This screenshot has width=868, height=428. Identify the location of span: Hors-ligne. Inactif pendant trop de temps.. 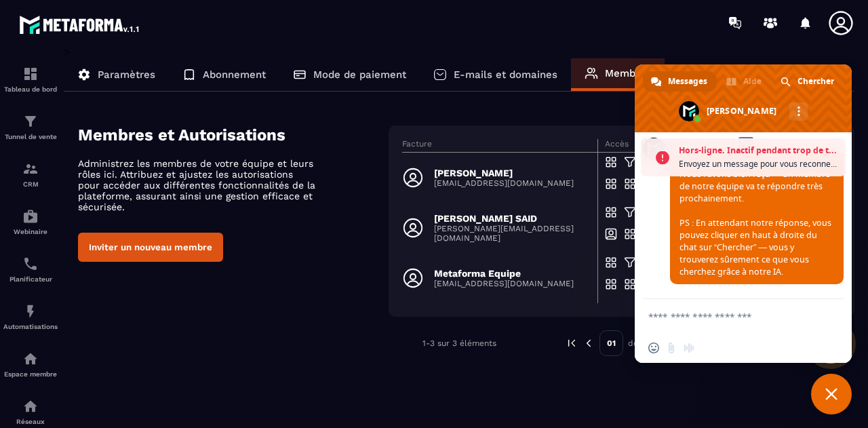
(759, 151).